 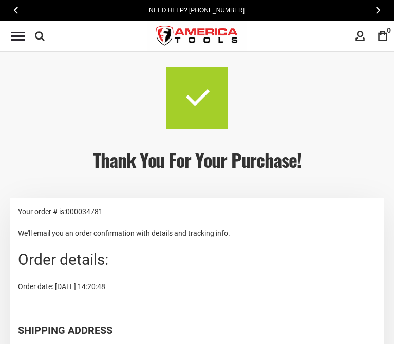 I want to click on div: Menu, so click(x=17, y=36).